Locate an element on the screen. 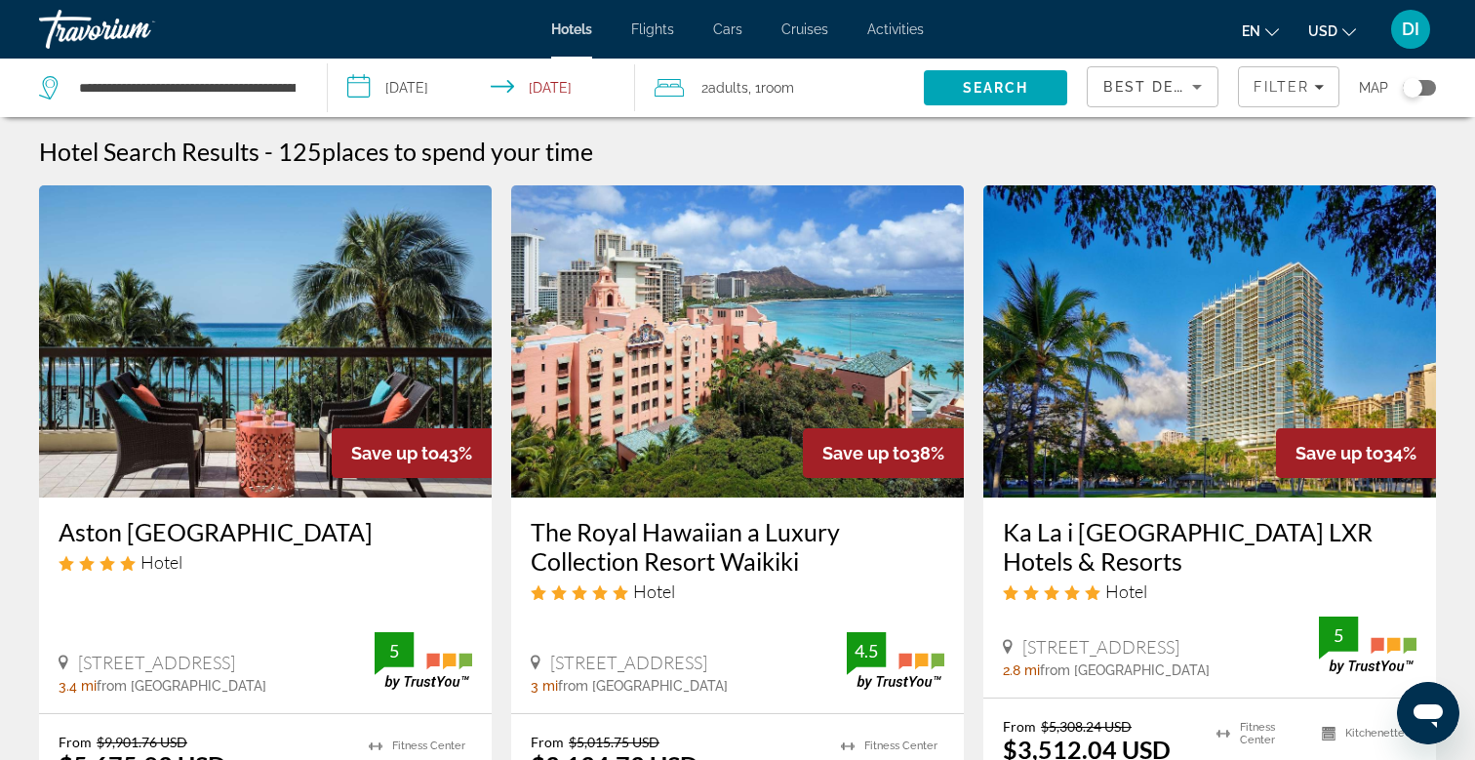  span: Hotels is located at coordinates (572, 29).